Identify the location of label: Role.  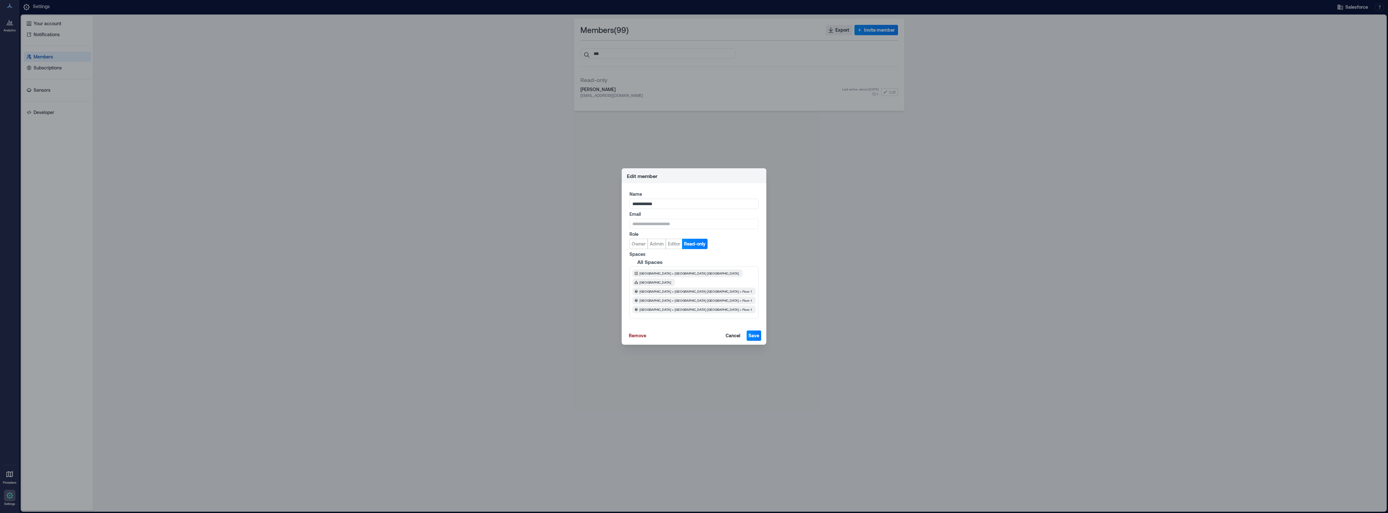
(694, 234).